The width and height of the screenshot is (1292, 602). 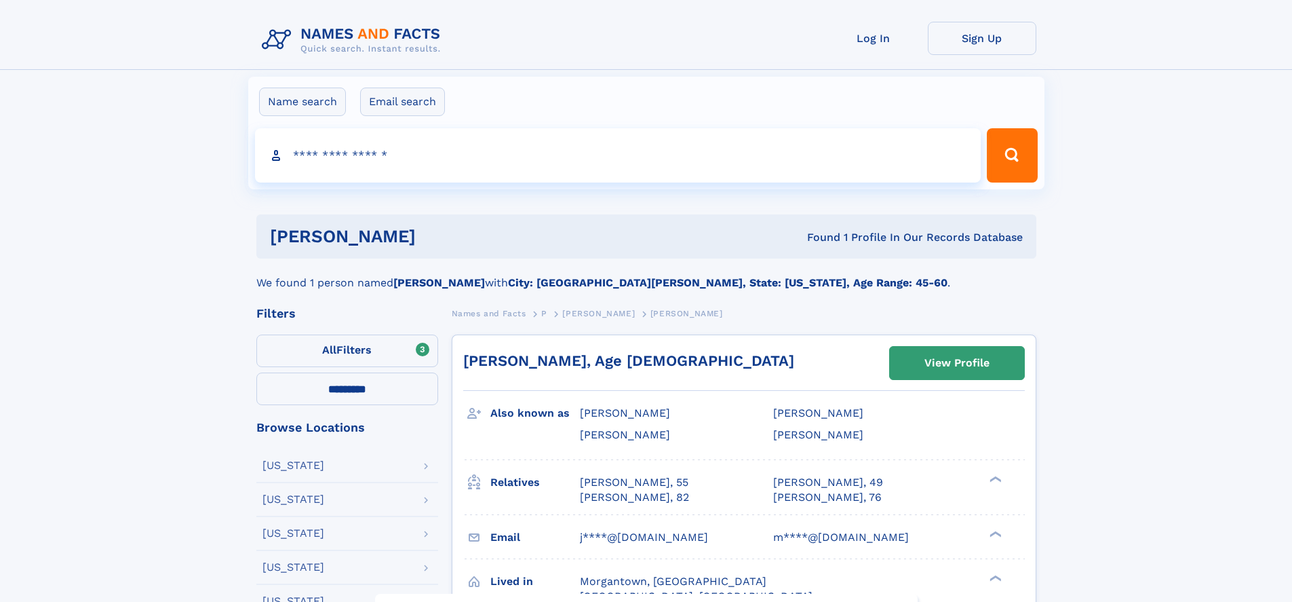 I want to click on input: search input, so click(x=618, y=155).